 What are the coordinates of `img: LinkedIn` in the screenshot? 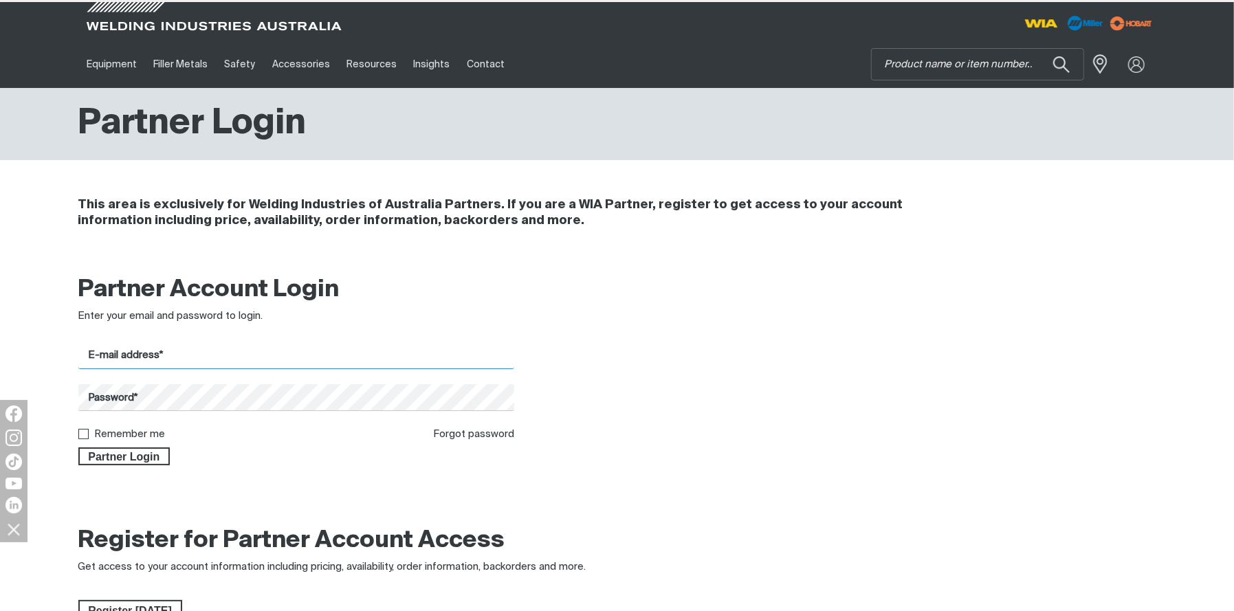 It's located at (14, 505).